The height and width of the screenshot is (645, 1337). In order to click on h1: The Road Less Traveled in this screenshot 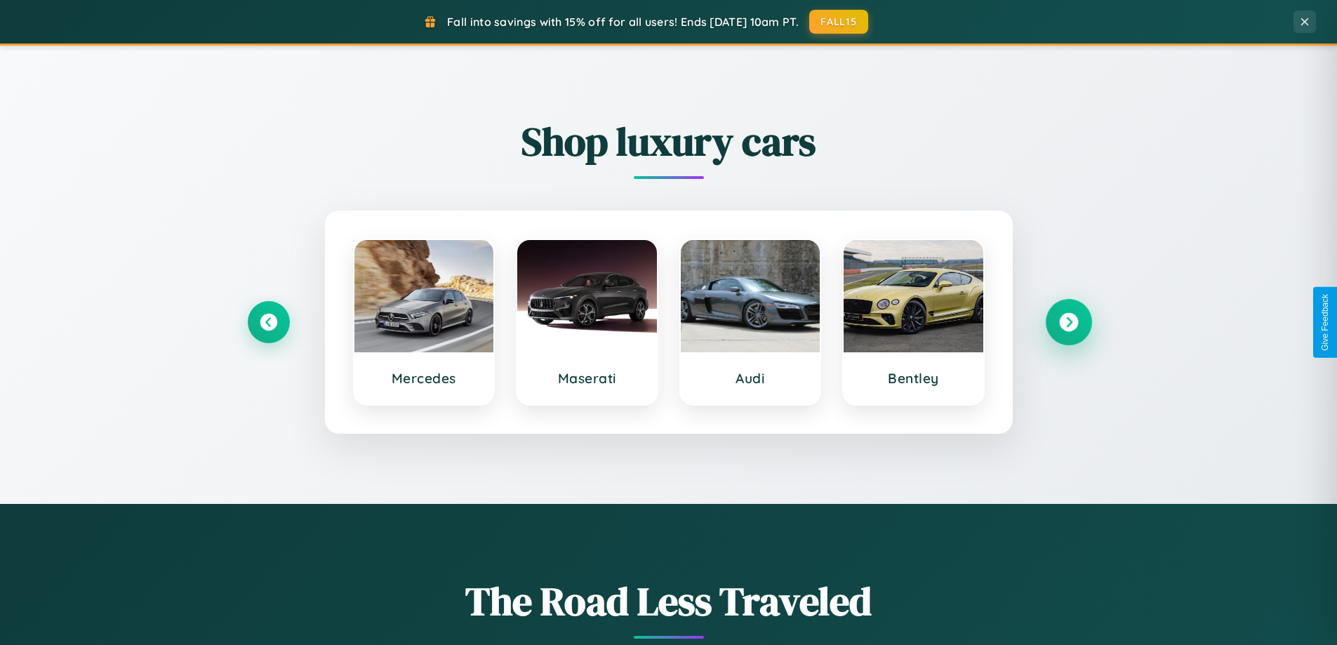, I will do `click(669, 601)`.